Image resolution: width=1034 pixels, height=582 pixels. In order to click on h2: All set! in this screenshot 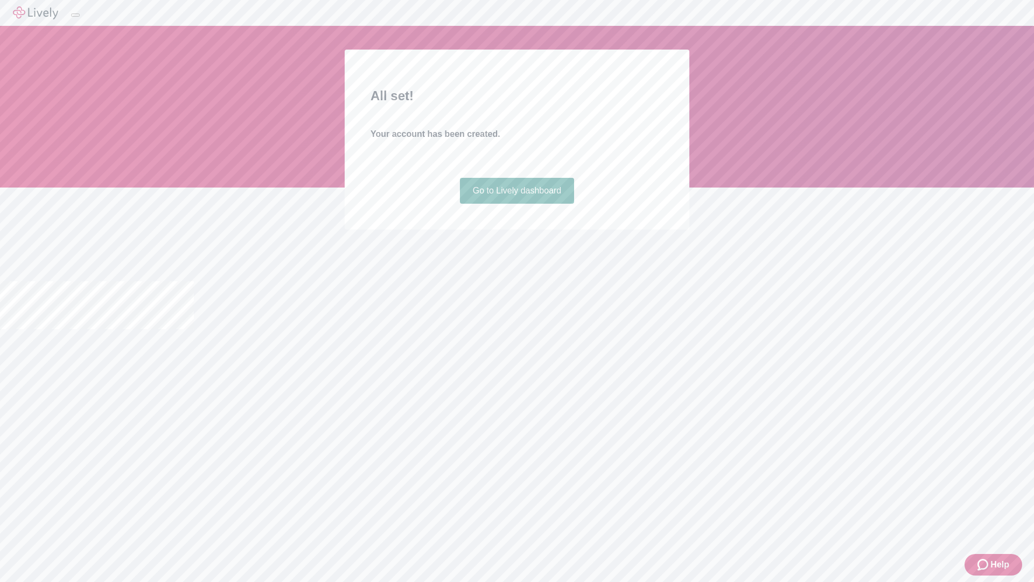, I will do `click(517, 96)`.